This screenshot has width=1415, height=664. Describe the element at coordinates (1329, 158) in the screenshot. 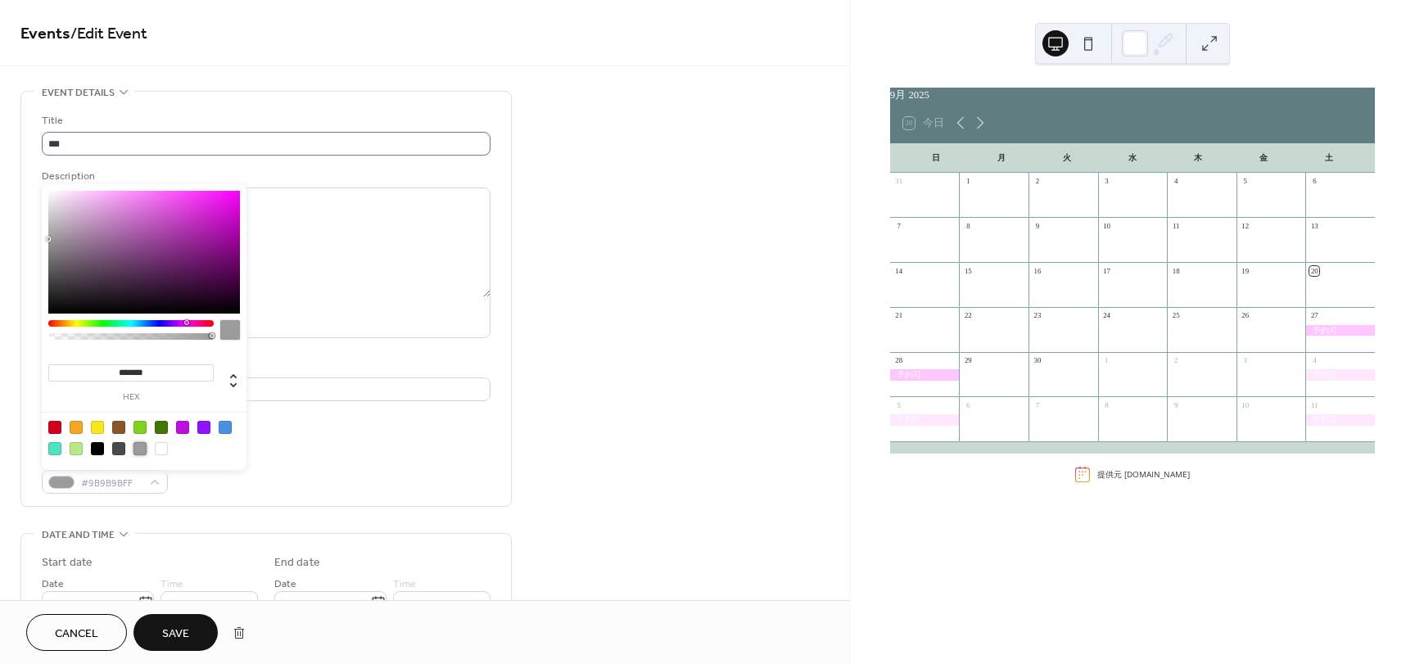

I see `div: 土` at that location.